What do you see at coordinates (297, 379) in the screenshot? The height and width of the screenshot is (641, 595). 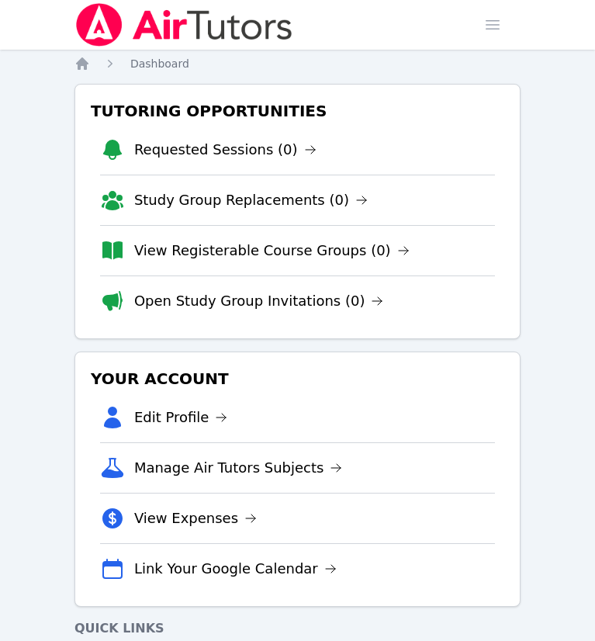 I see `h3: Your Account` at bounding box center [297, 379].